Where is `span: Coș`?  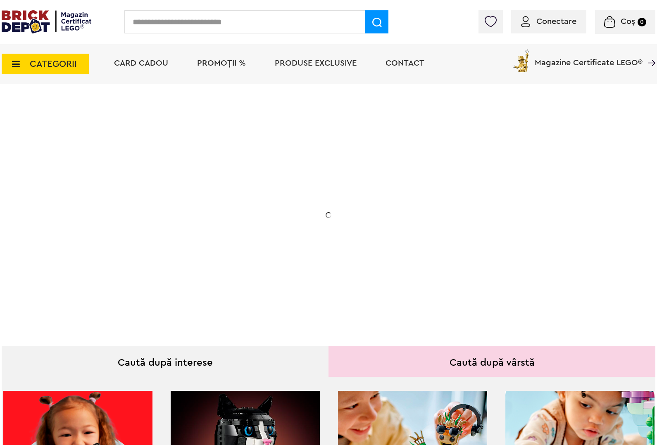
span: Coș is located at coordinates (627, 21).